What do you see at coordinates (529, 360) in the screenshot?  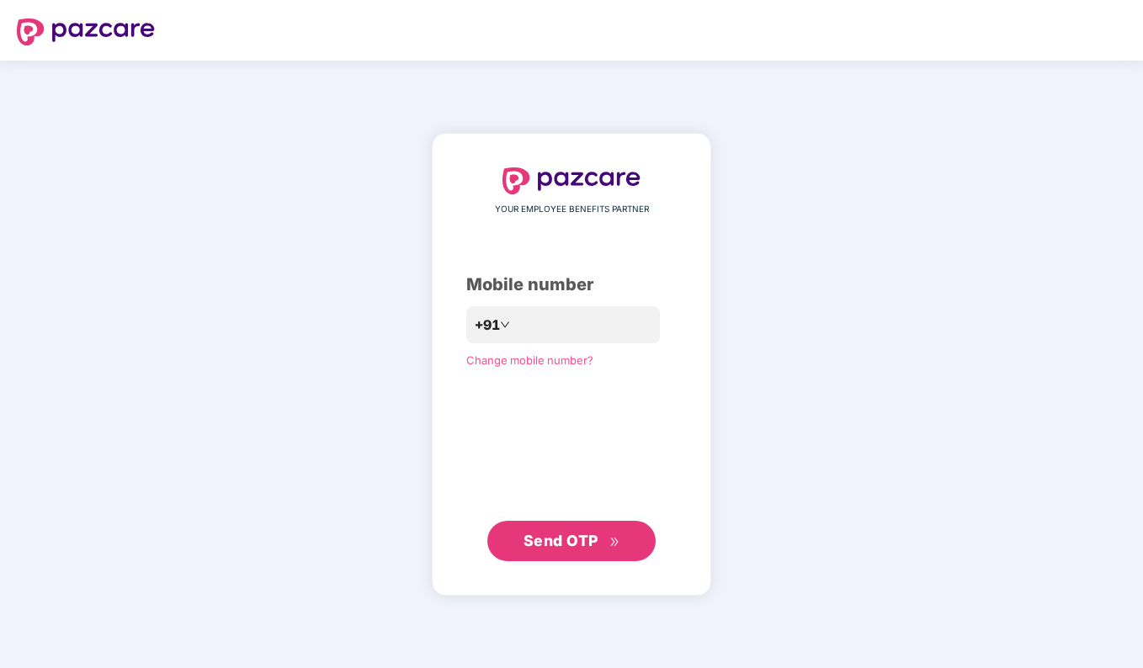 I see `a: Change mobile number?` at bounding box center [529, 360].